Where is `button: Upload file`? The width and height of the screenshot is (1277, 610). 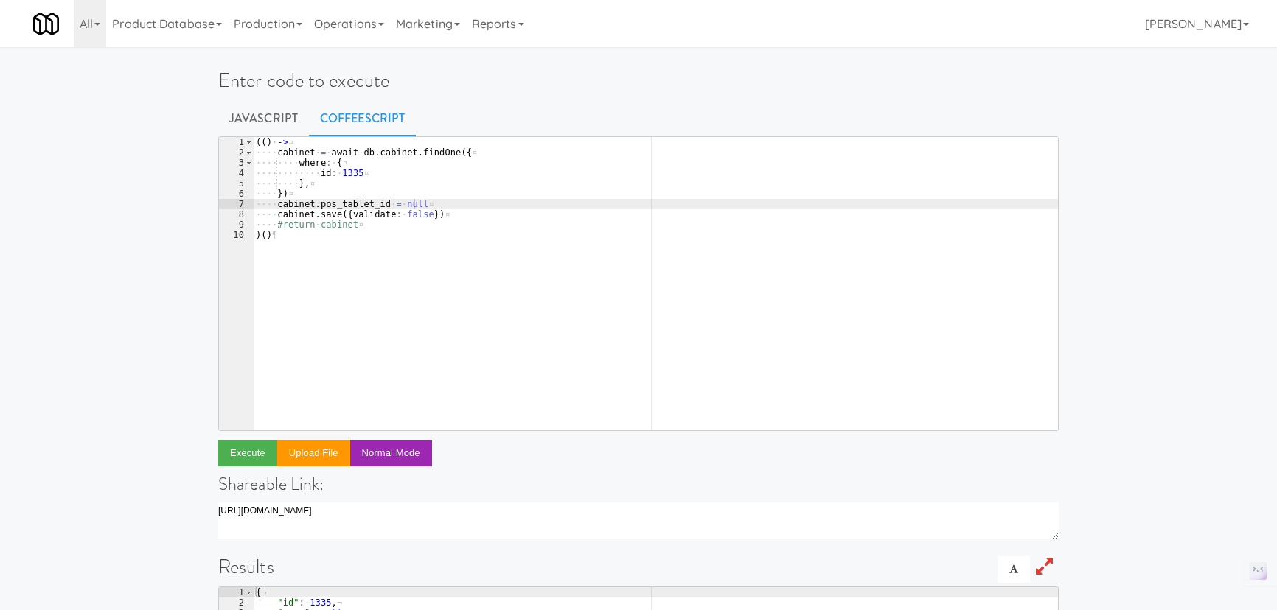
button: Upload file is located at coordinates (313, 453).